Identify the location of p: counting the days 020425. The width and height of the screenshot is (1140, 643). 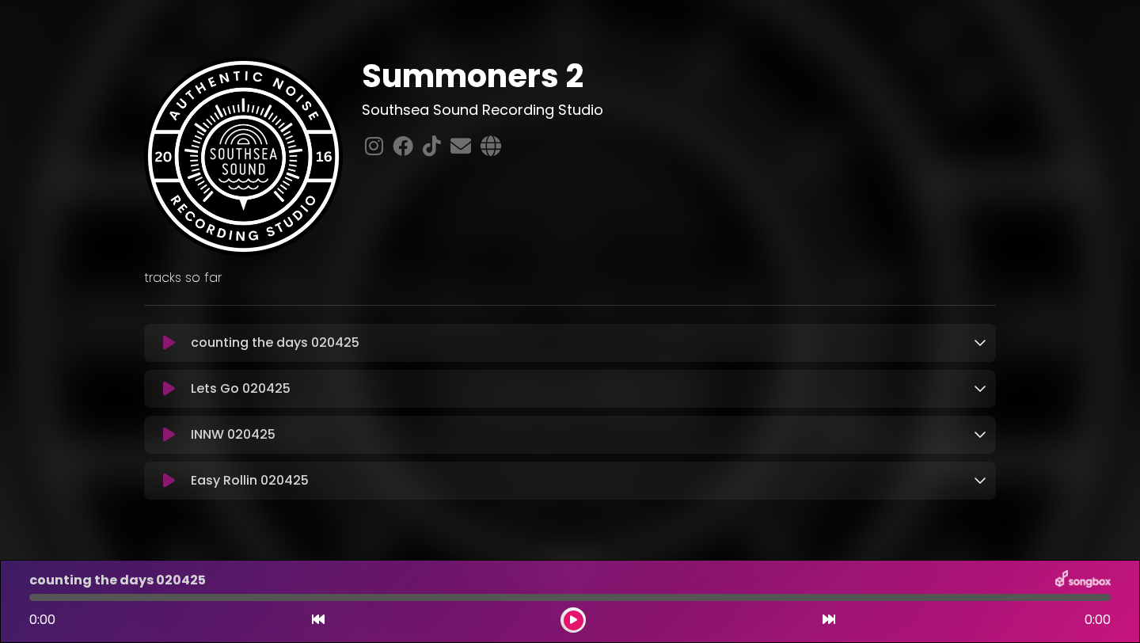
(275, 343).